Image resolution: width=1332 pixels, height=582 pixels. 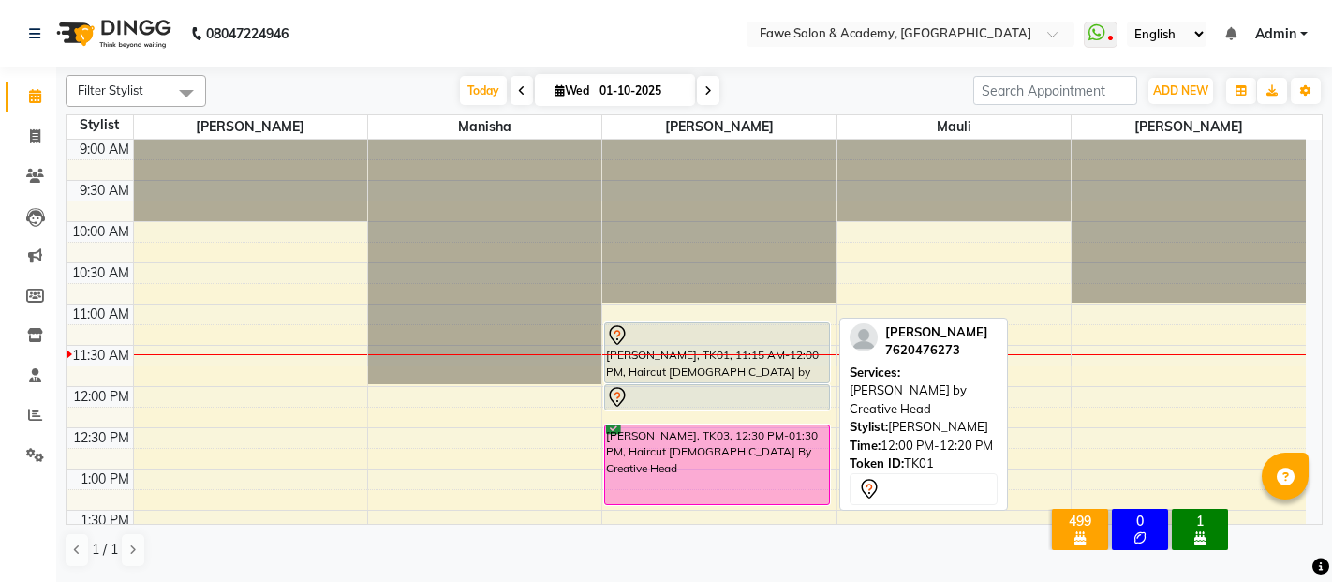 I want to click on span: Manisha, so click(x=484, y=126).